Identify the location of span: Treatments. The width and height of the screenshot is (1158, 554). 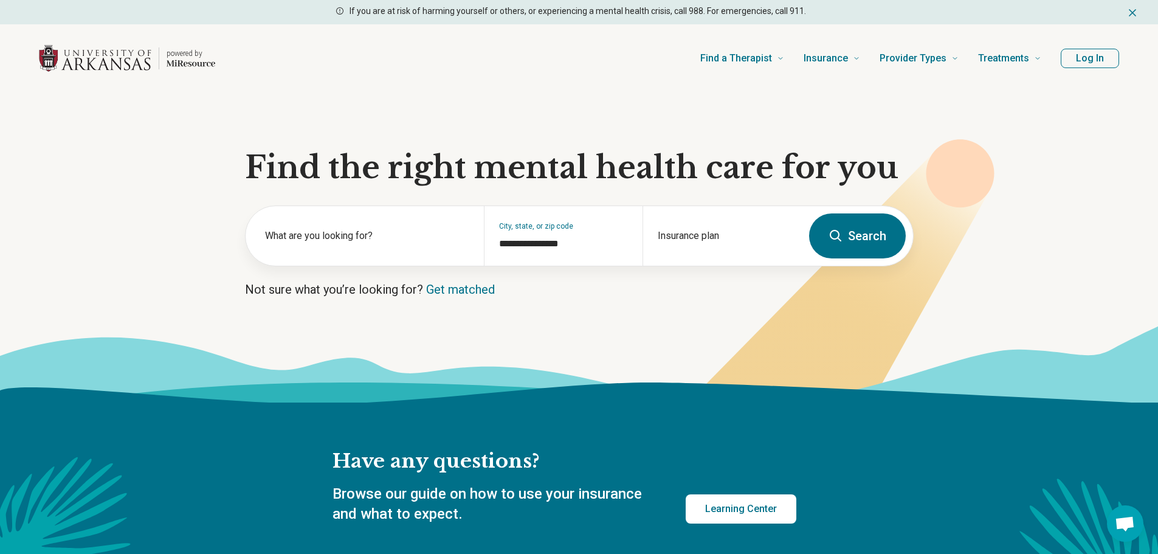
(1003, 58).